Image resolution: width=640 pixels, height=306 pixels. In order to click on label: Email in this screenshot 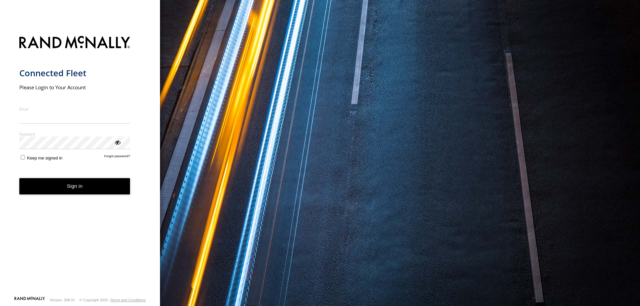, I will do `click(75, 109)`.